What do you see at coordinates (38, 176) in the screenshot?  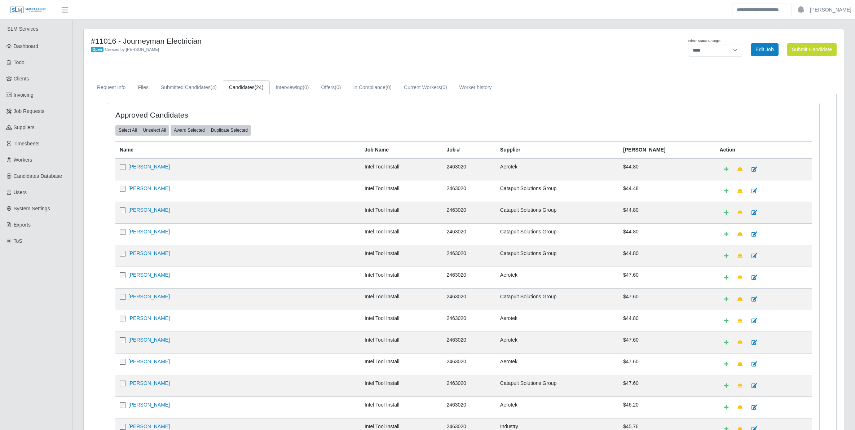 I see `span: Candidates Database` at bounding box center [38, 176].